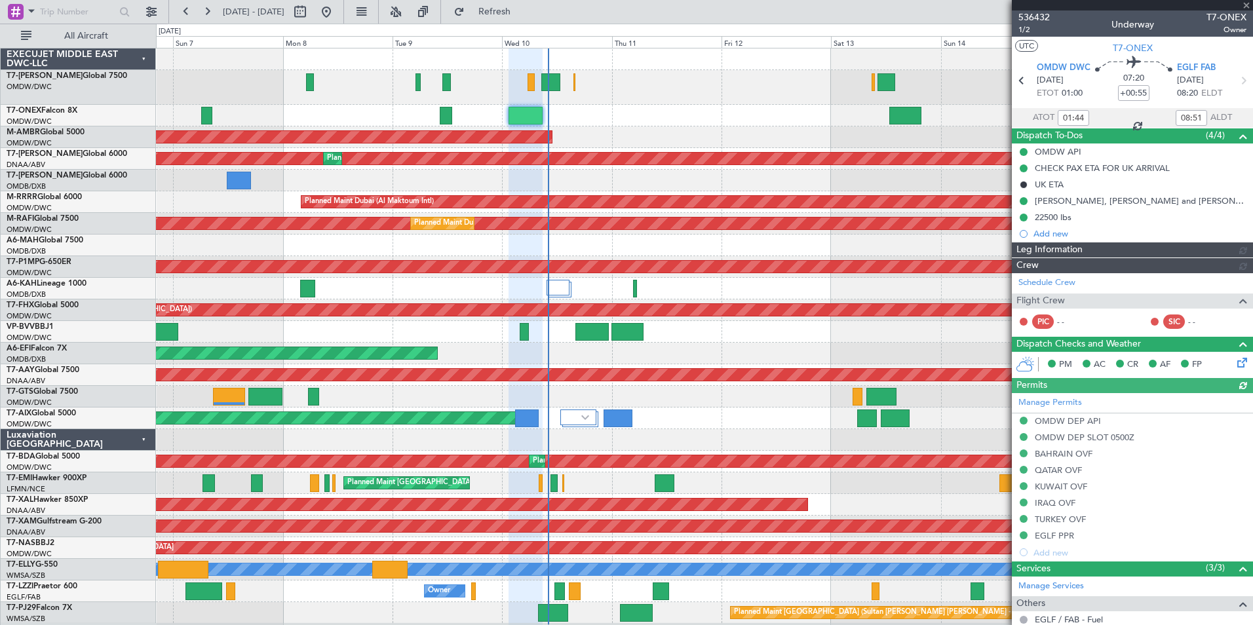 This screenshot has height=625, width=1253. I want to click on span: A6-EFI, so click(18, 349).